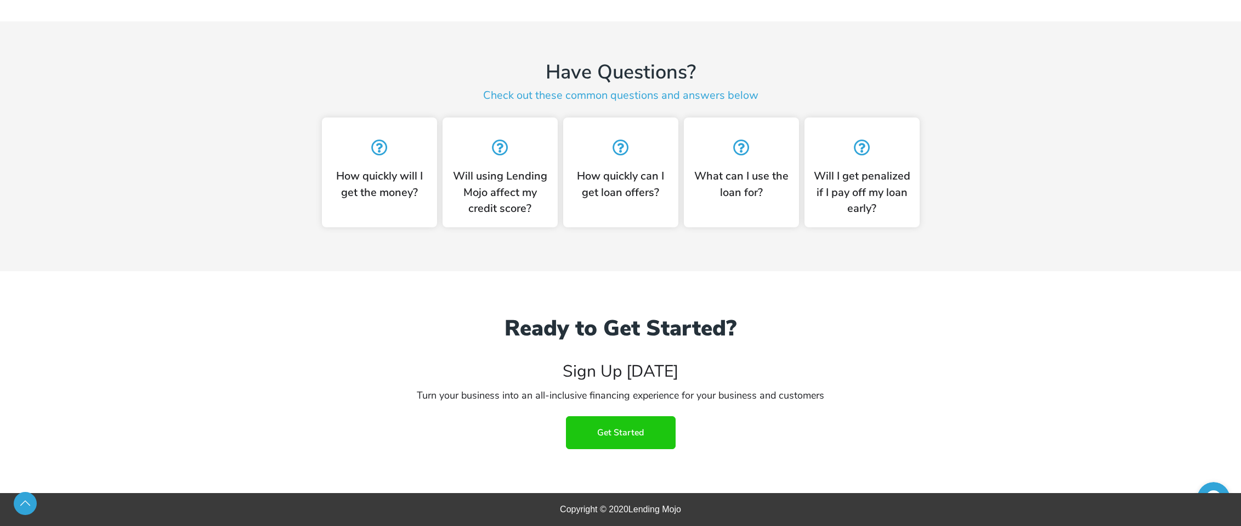 Image resolution: width=1241 pixels, height=526 pixels. Describe the element at coordinates (862, 192) in the screenshot. I see `h2: Will I get penalized if I pay off my loan early?` at that location.